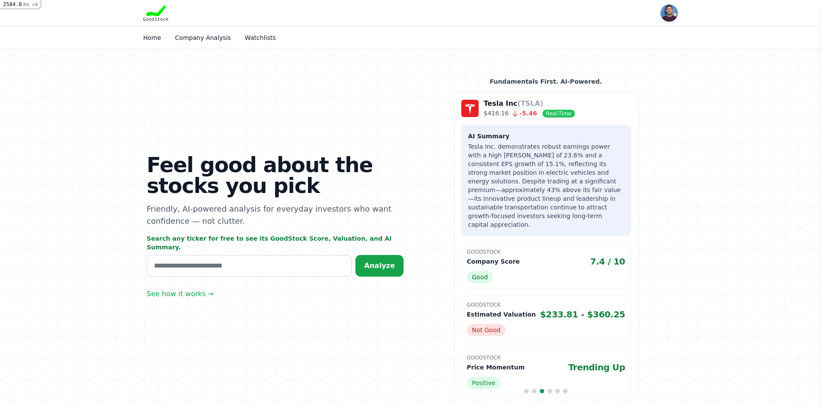  Describe the element at coordinates (522, 113) in the screenshot. I see `span: -5.46` at that location.